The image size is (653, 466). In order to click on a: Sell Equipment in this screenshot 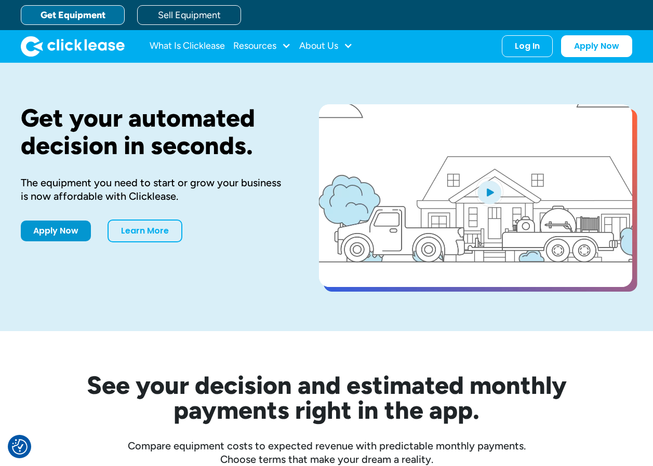, I will do `click(189, 15)`.